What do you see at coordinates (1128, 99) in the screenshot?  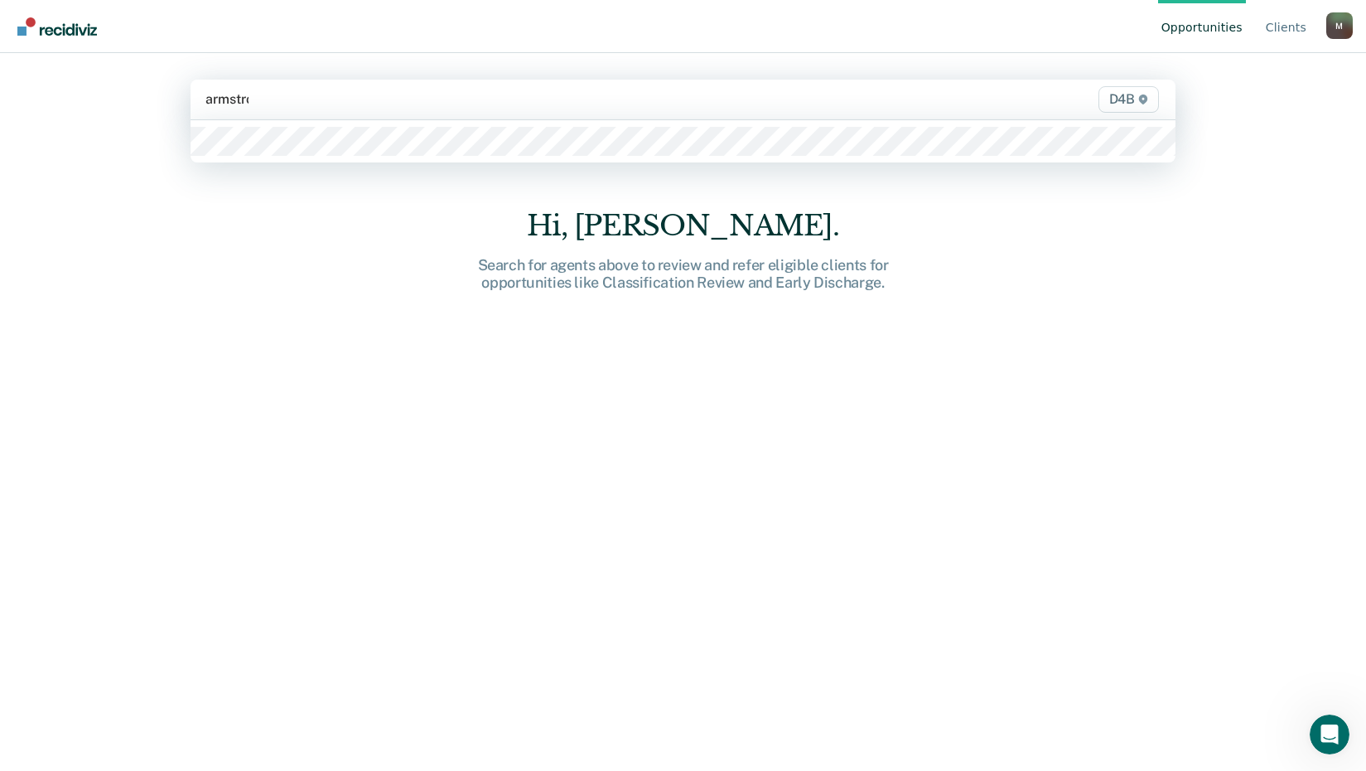 I see `span: D4B` at bounding box center [1128, 99].